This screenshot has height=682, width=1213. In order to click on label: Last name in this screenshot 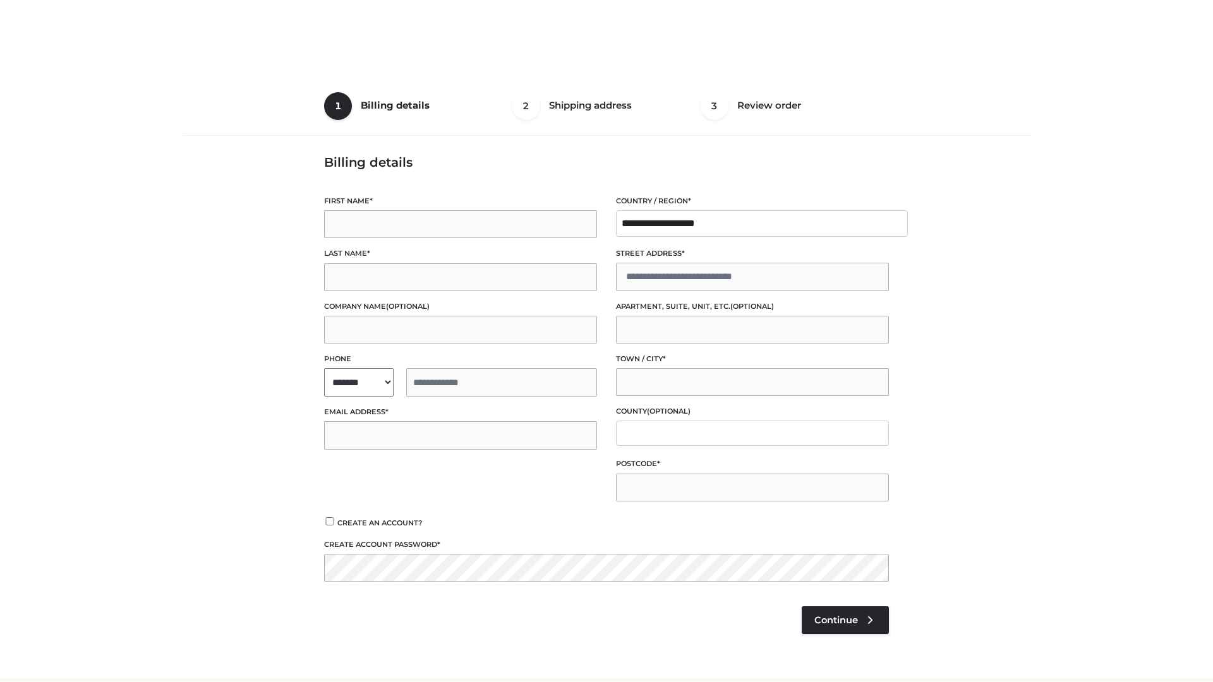, I will do `click(461, 253)`.